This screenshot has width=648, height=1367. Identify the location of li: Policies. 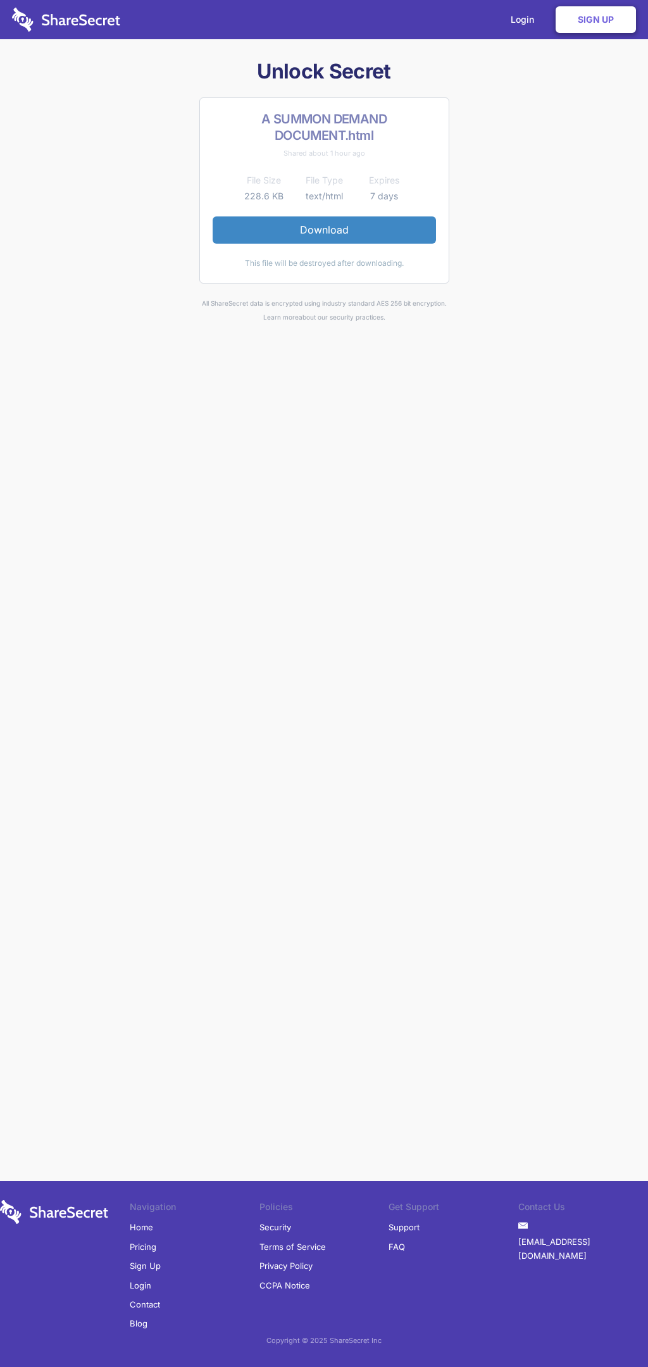
(324, 1209).